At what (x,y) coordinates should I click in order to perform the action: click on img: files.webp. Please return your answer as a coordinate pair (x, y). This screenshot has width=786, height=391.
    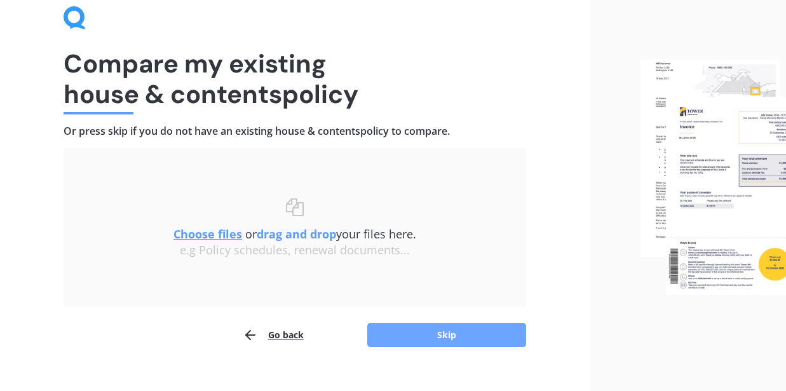
    Looking at the image, I should click on (713, 177).